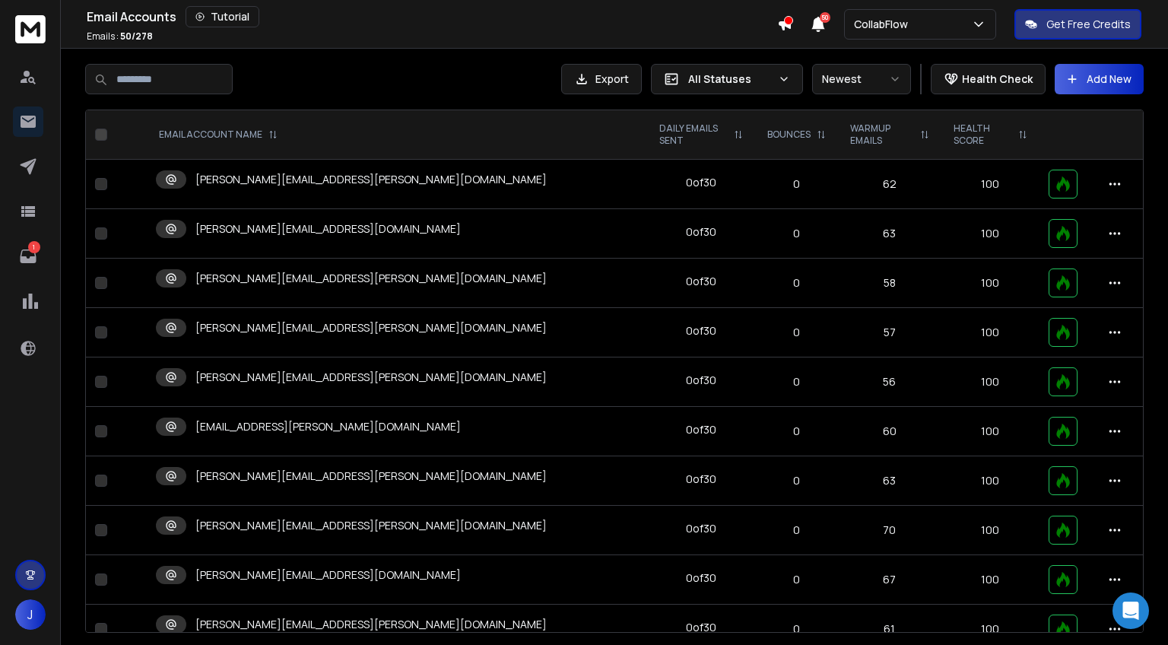 This screenshot has width=1168, height=645. Describe the element at coordinates (997, 79) in the screenshot. I see `p: Health Check` at that location.